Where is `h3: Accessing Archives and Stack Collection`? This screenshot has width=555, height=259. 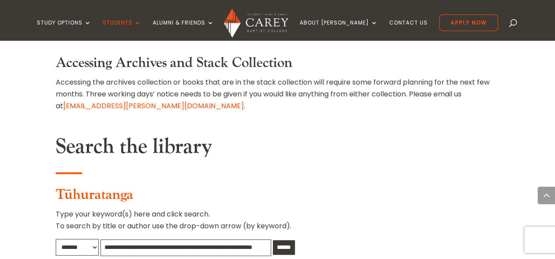 h3: Accessing Archives and Stack Collection is located at coordinates (278, 65).